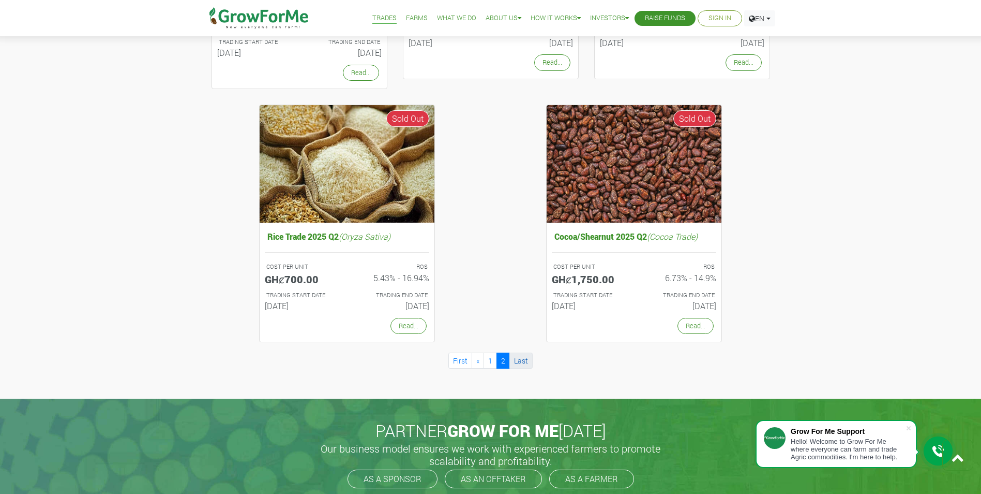 This screenshot has width=981, height=494. What do you see at coordinates (848, 449) in the screenshot?
I see `div: Hello! Welcome to Grow For Me where everyone can farm and trade Agric commodities. I'm here to help.` at bounding box center [848, 449].